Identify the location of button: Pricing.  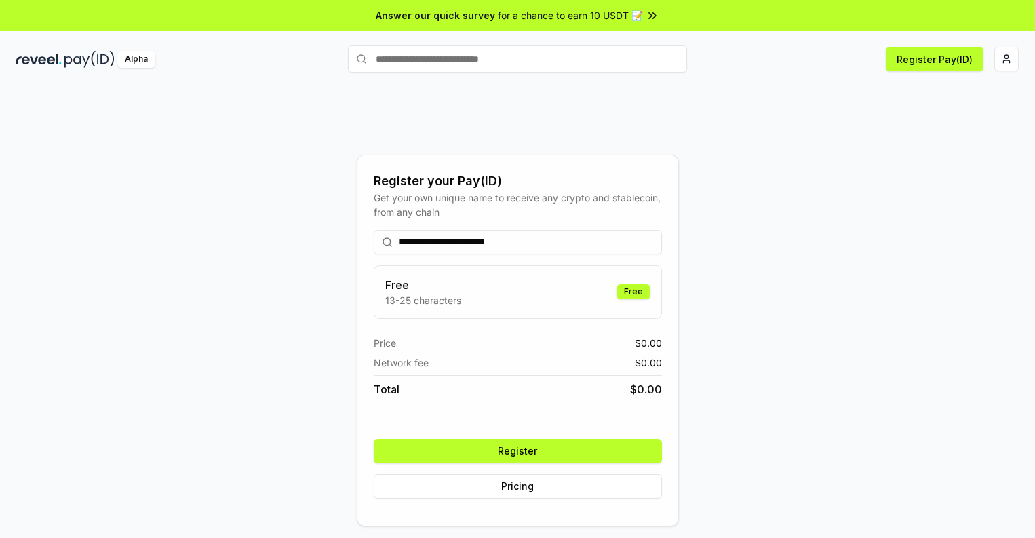
(518, 486).